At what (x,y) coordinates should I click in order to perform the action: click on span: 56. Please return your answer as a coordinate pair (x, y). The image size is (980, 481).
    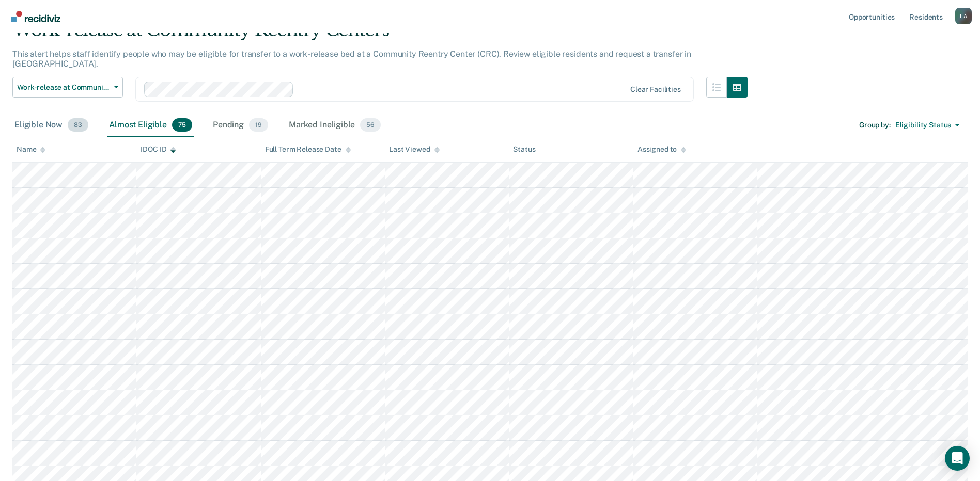
    Looking at the image, I should click on (370, 125).